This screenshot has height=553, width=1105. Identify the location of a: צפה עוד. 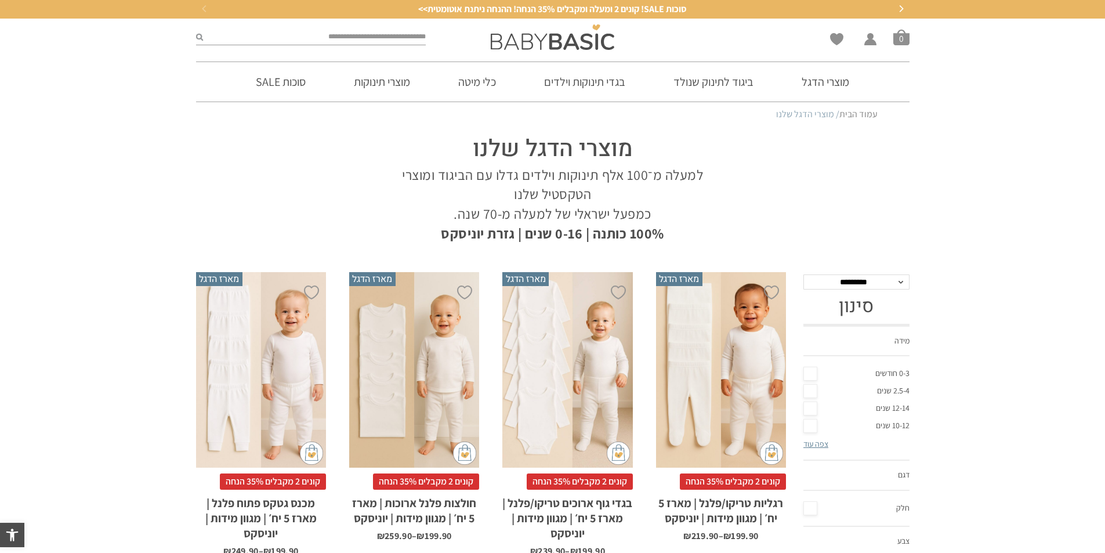
(815, 444).